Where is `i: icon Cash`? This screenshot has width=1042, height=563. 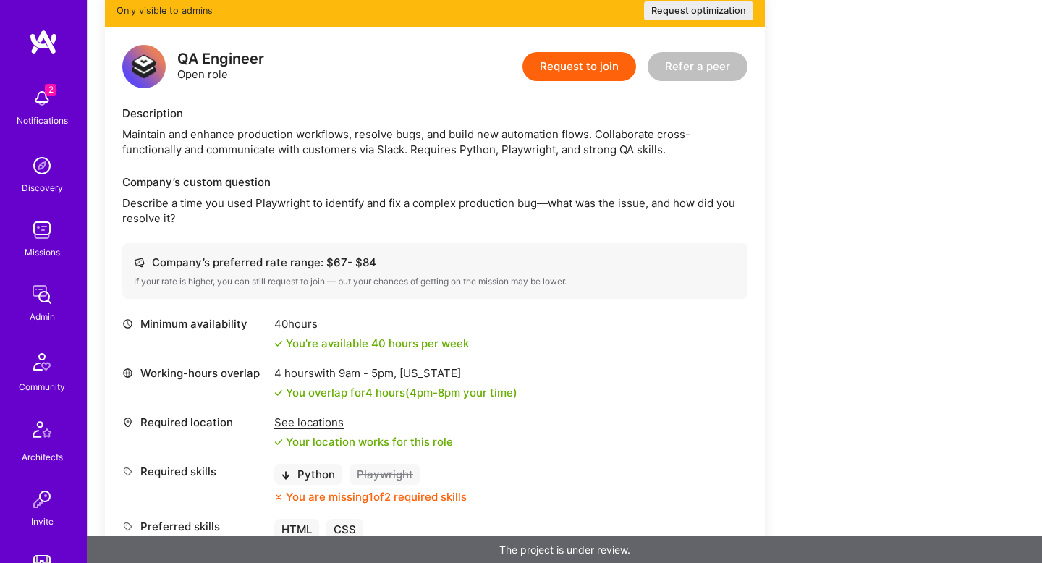
i: icon Cash is located at coordinates (139, 262).